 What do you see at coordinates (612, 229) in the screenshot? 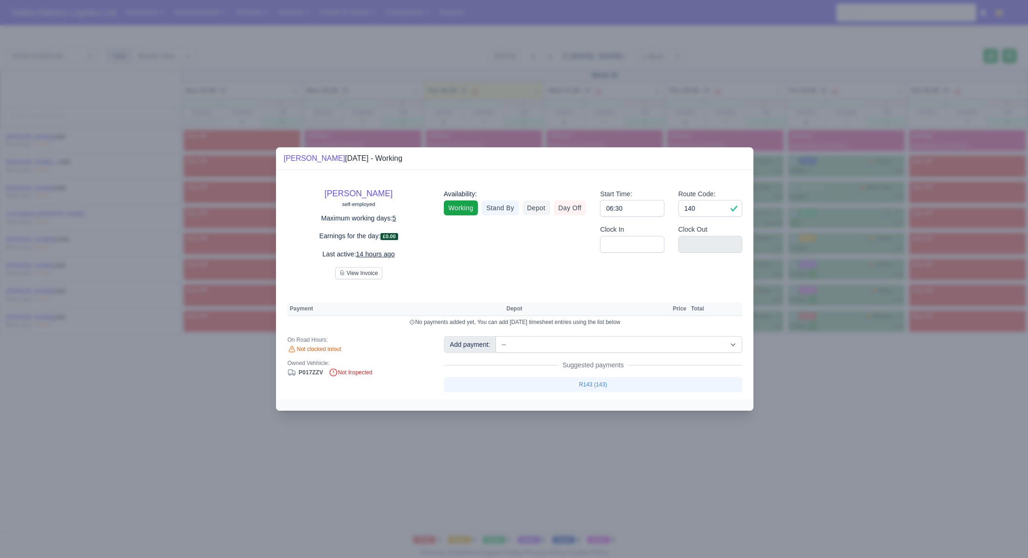
I see `label: Clock In` at bounding box center [612, 229].